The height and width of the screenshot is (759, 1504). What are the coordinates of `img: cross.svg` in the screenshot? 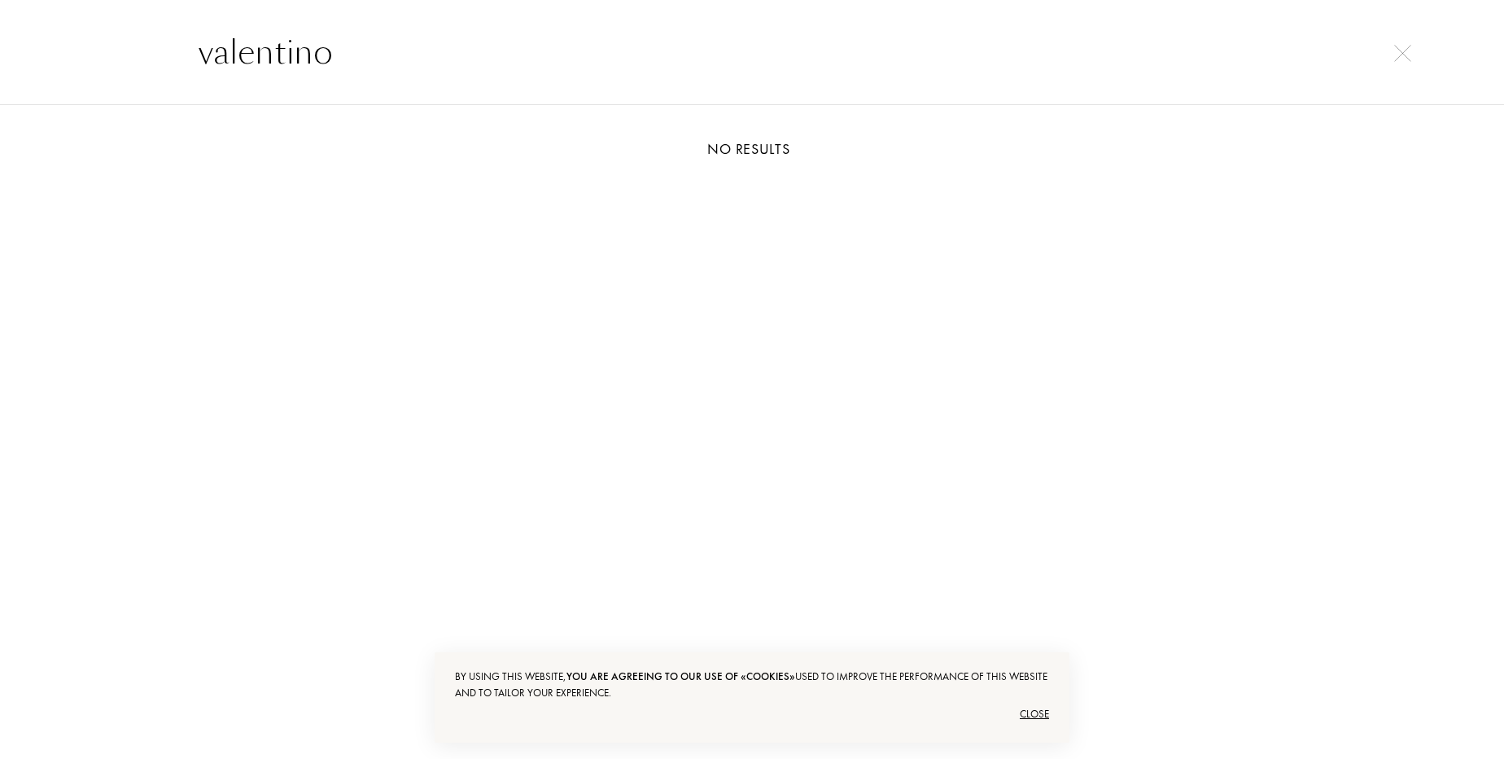 It's located at (1402, 53).